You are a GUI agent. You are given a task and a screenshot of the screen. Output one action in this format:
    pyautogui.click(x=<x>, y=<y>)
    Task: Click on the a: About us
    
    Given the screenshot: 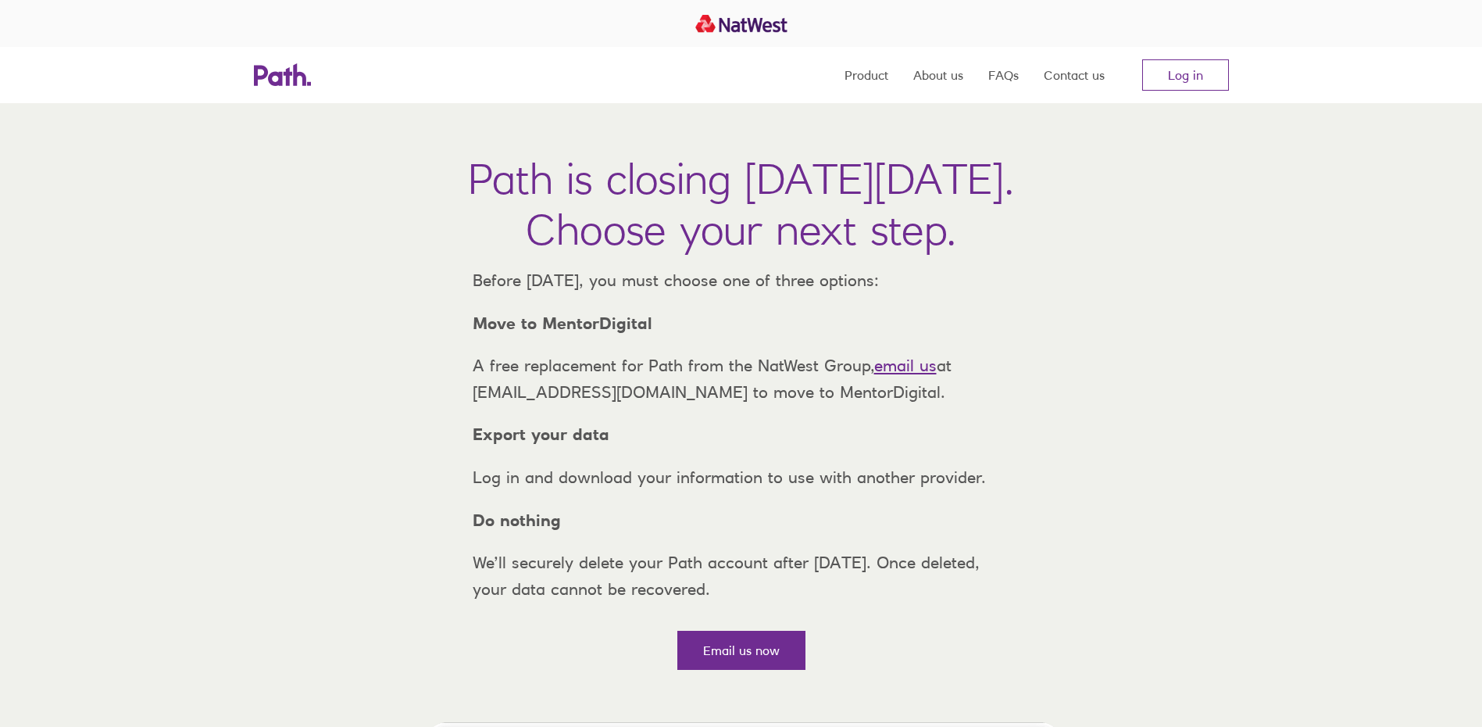 What is the action you would take?
    pyautogui.click(x=938, y=75)
    